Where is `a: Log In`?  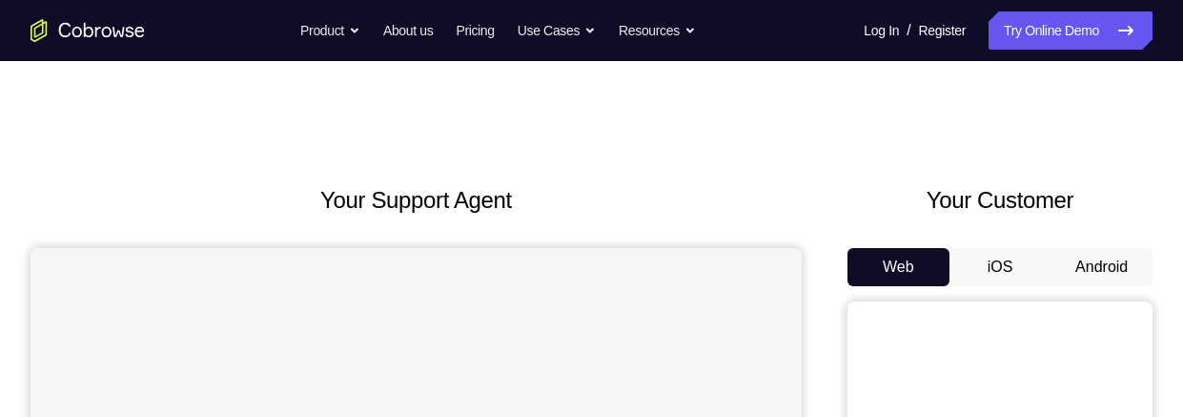
a: Log In is located at coordinates (881, 31).